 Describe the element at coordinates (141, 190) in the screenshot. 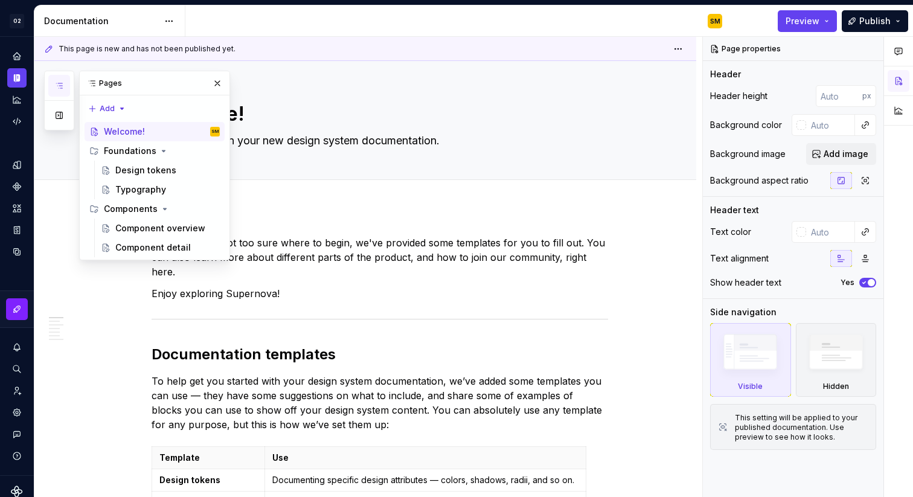

I see `div: Typography` at that location.